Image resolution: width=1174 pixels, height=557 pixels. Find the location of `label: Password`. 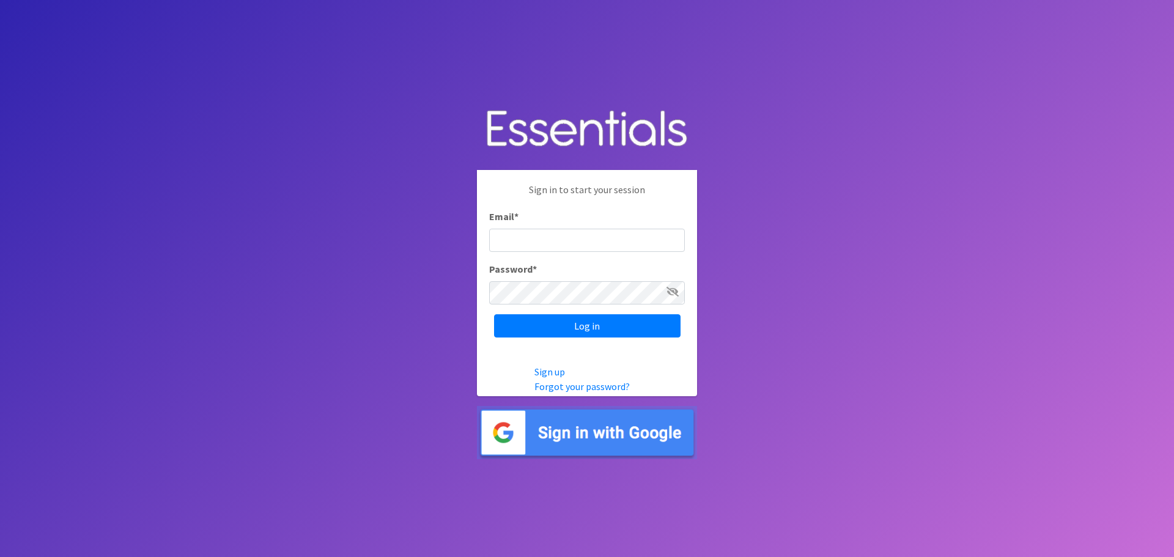

label: Password is located at coordinates (513, 269).